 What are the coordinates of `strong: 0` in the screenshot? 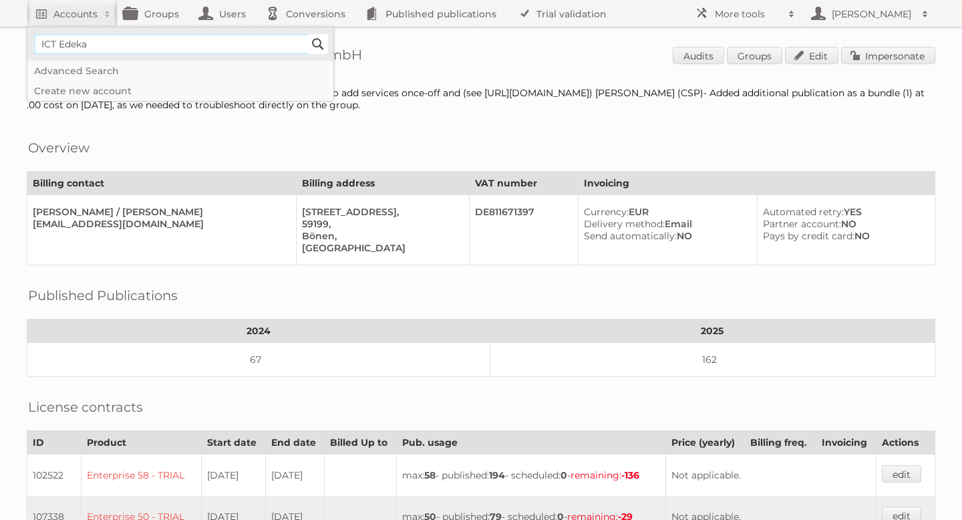 It's located at (564, 475).